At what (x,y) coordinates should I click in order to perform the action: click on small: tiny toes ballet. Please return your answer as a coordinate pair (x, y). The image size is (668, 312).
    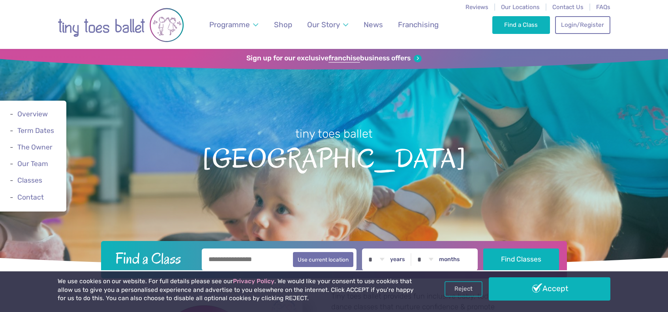
    Looking at the image, I should click on (334, 134).